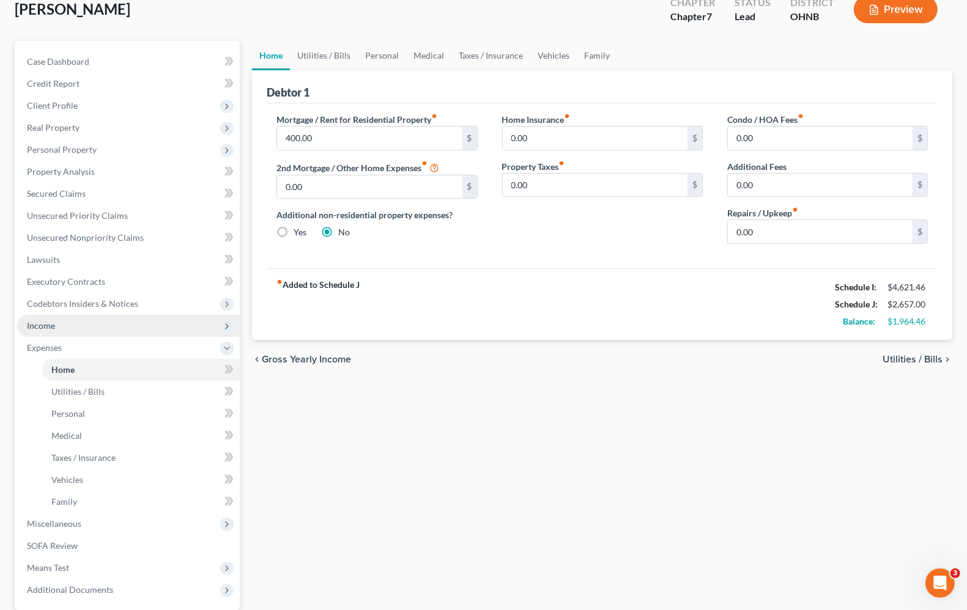  What do you see at coordinates (907, 322) in the screenshot?
I see `div: $1,964.46` at bounding box center [907, 322].